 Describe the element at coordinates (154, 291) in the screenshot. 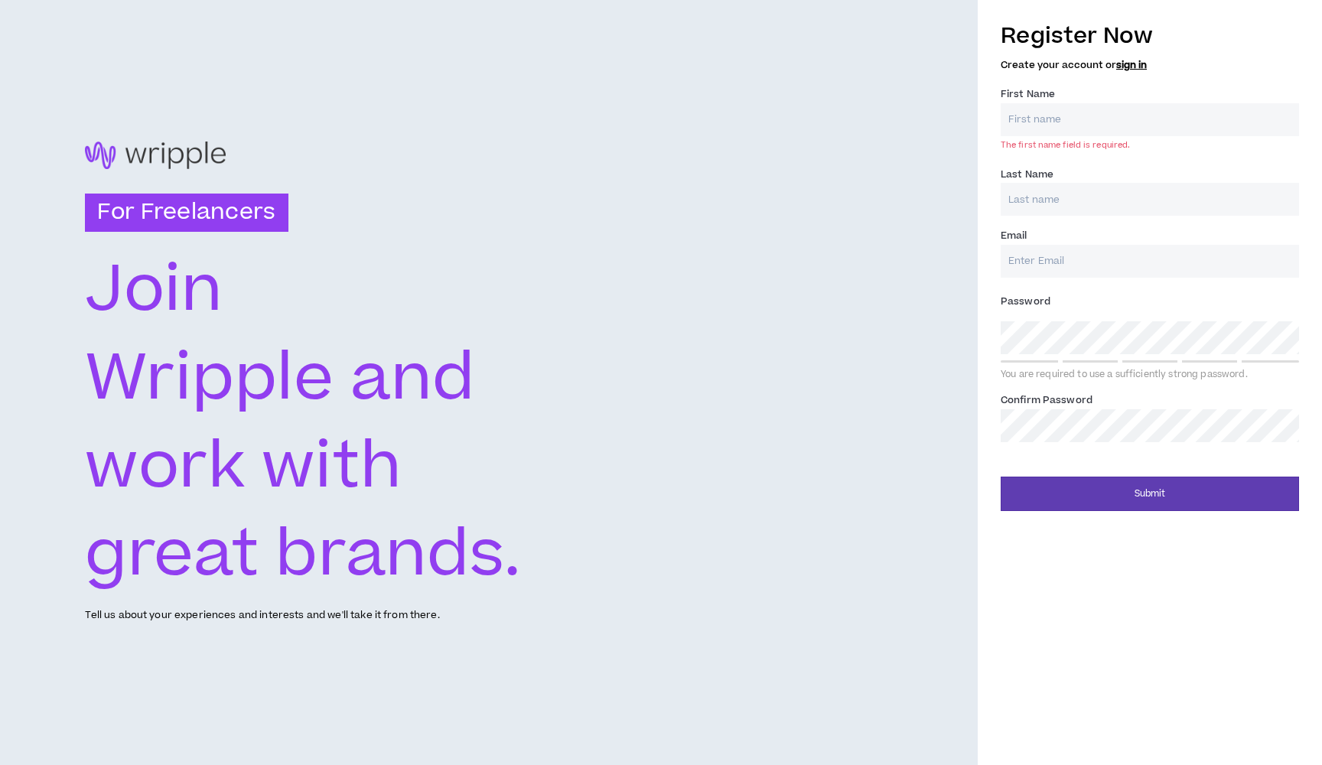

I see `text: Join` at that location.